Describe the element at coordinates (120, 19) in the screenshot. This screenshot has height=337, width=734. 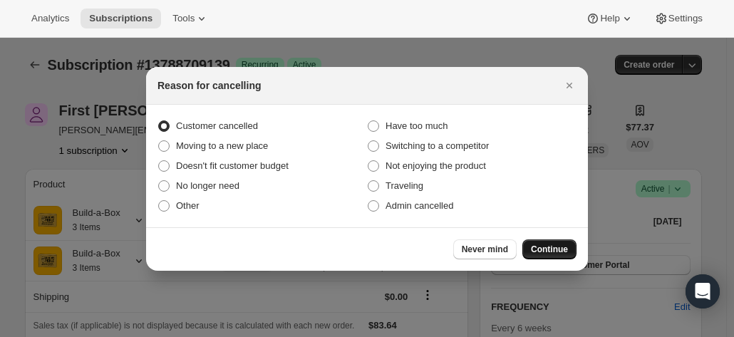
I see `span: Subscriptions` at that location.